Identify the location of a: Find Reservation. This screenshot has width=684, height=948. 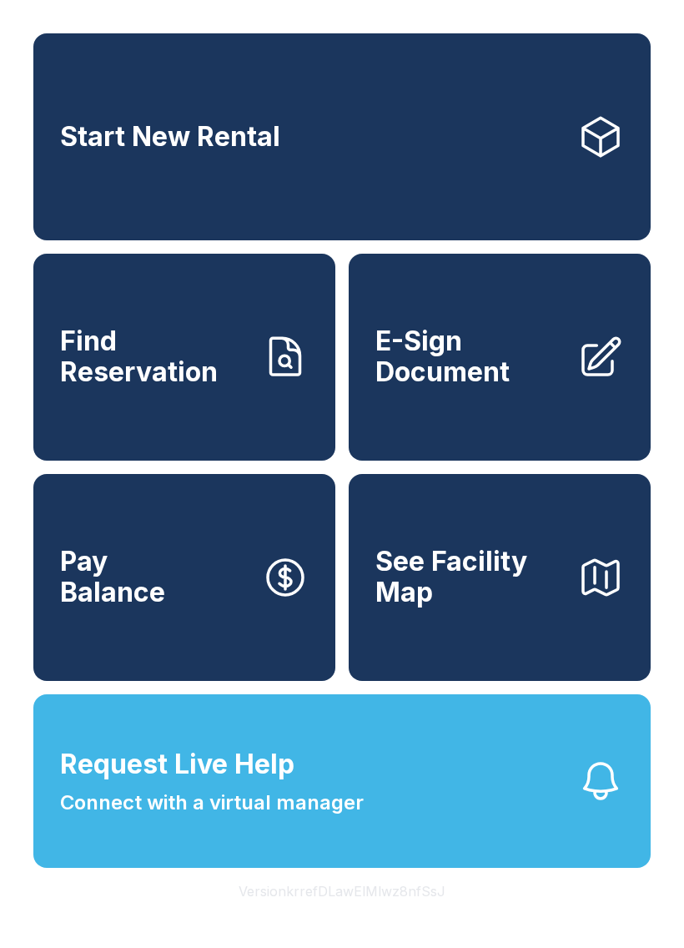
(184, 357).